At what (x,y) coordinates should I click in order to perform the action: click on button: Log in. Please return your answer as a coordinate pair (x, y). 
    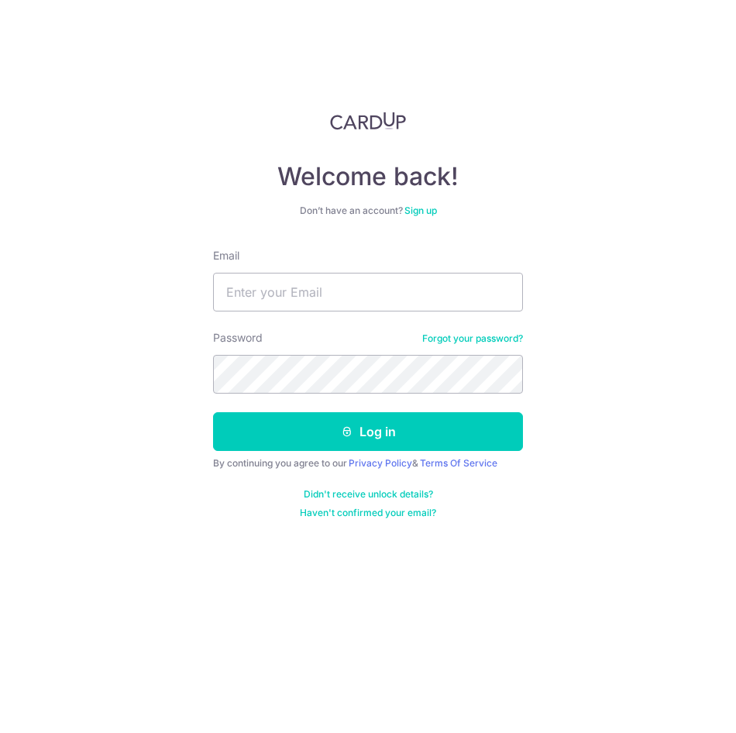
    Looking at the image, I should click on (368, 432).